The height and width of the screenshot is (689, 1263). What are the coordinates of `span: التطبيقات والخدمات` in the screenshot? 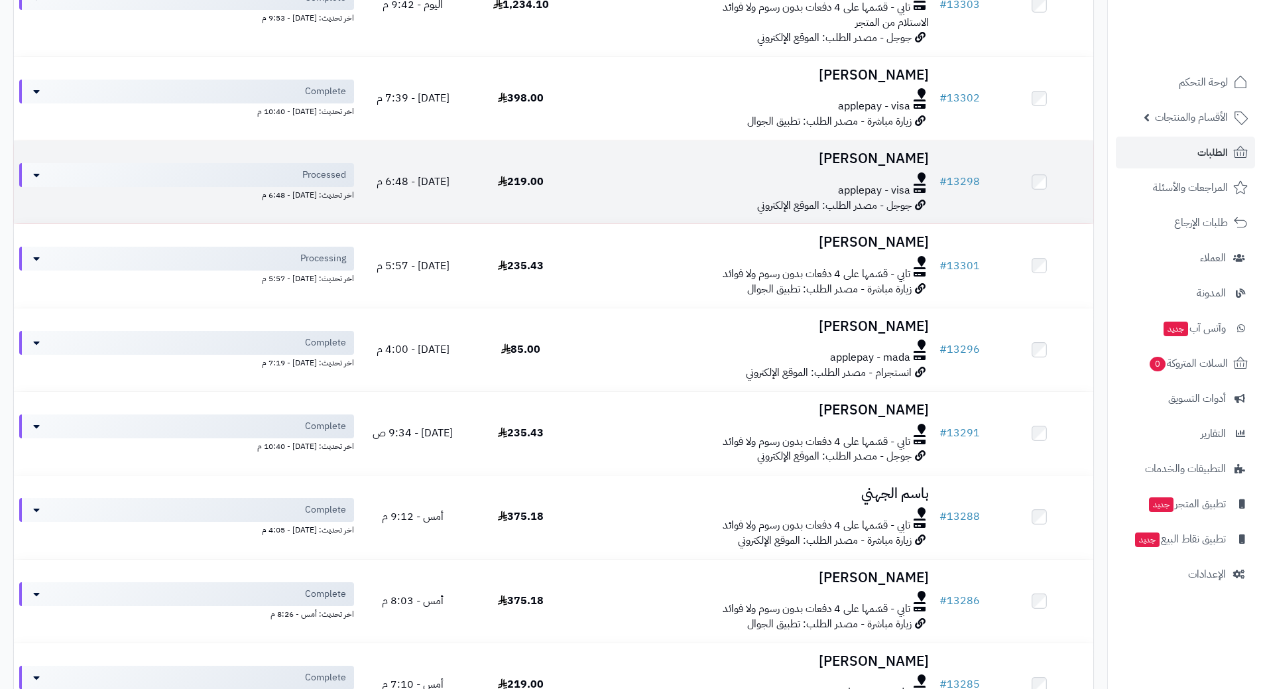 It's located at (1186, 469).